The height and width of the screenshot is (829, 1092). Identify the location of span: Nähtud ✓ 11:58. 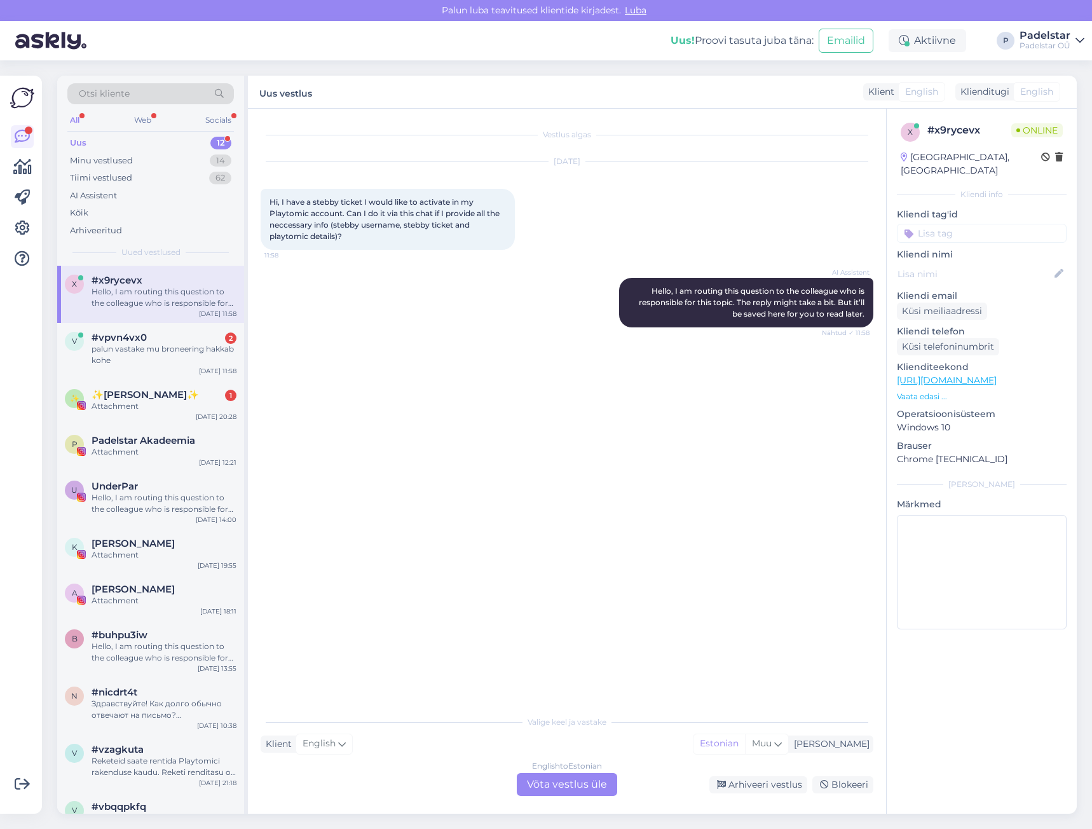
(845, 332).